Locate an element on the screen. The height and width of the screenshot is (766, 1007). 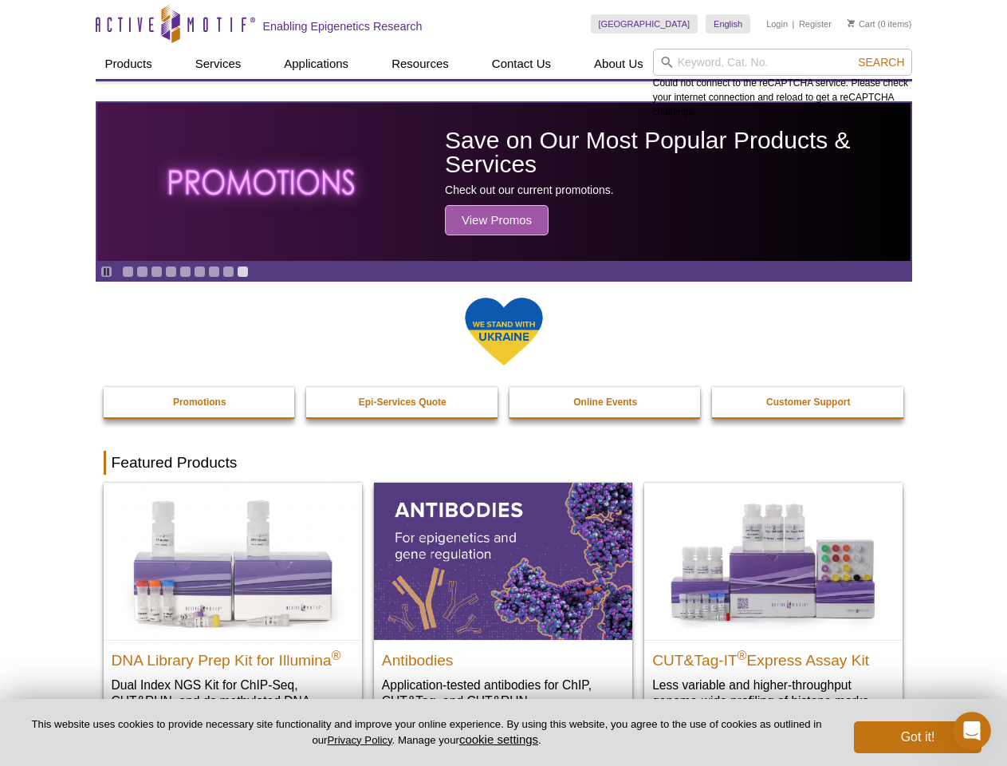
p: Application-tested antibodies for ChIP, CUT&Tag, and CUT&RUN. is located at coordinates (503, 692).